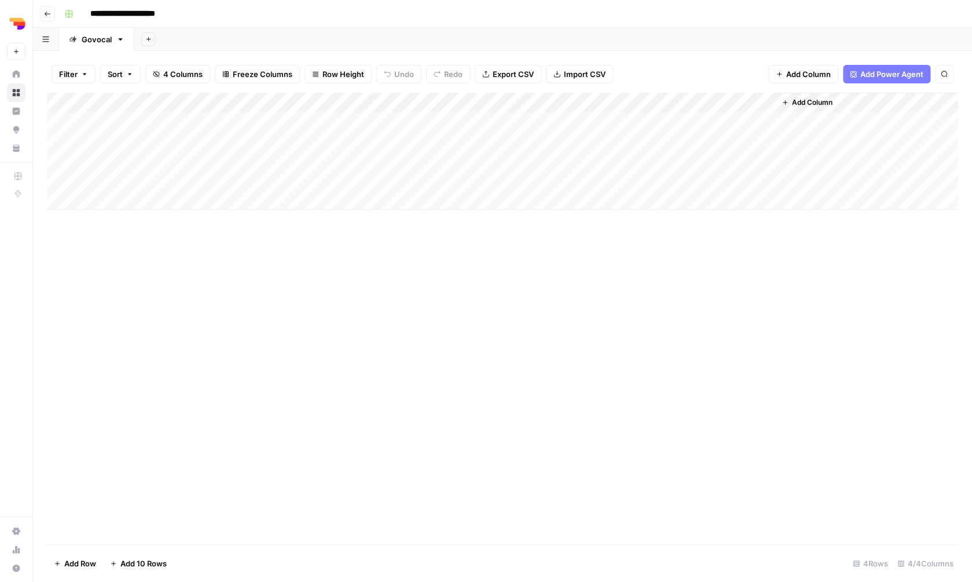 This screenshot has height=582, width=972. I want to click on button: Help + Support, so click(16, 568).